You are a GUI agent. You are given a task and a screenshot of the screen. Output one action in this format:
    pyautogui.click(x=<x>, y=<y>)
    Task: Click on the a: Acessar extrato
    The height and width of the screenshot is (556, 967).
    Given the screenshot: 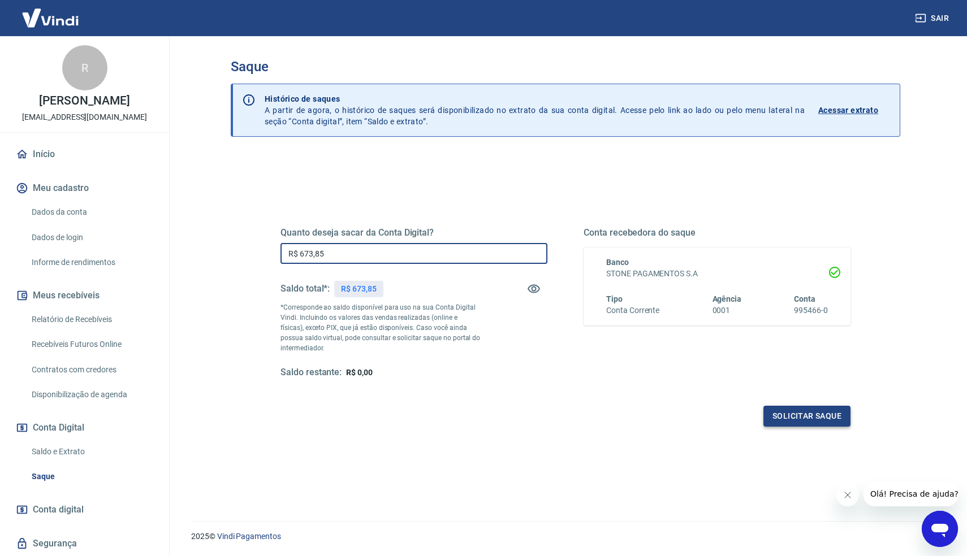 What is the action you would take?
    pyautogui.click(x=854, y=110)
    